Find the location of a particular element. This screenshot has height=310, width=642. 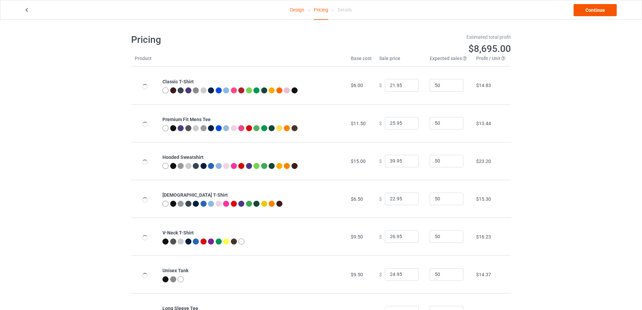

th: Sale price is located at coordinates (401, 61).